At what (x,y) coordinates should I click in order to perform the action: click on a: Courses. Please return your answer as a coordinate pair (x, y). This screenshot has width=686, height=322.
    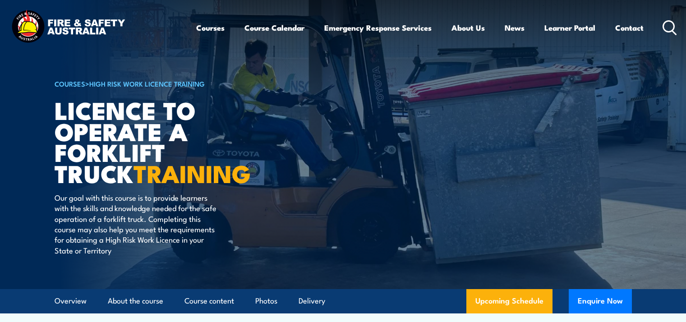
    Looking at the image, I should click on (210, 28).